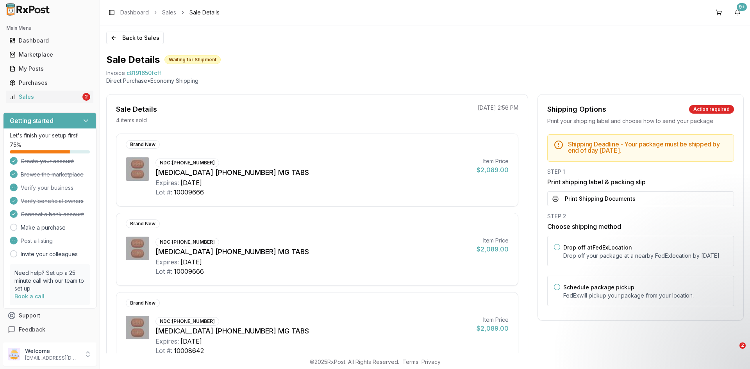  Describe the element at coordinates (50, 28) in the screenshot. I see `h2: Main Menu` at that location.